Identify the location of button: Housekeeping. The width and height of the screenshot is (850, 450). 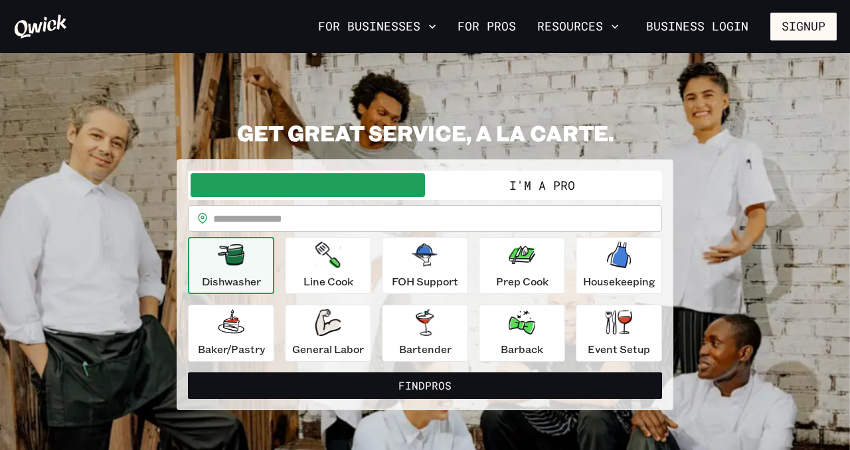
(619, 266).